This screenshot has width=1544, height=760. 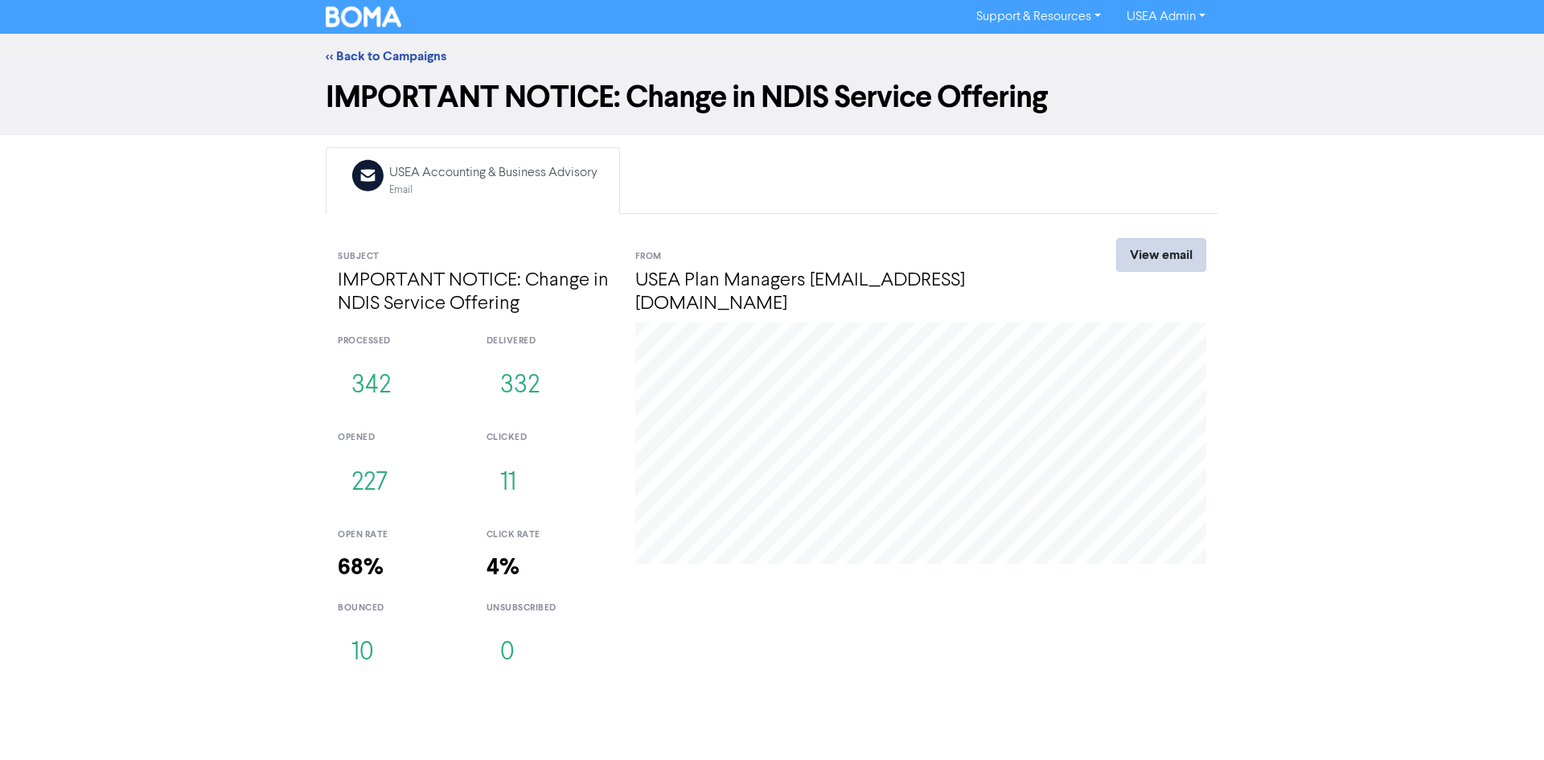 What do you see at coordinates (549, 438) in the screenshot?
I see `div: clicked` at bounding box center [549, 438].